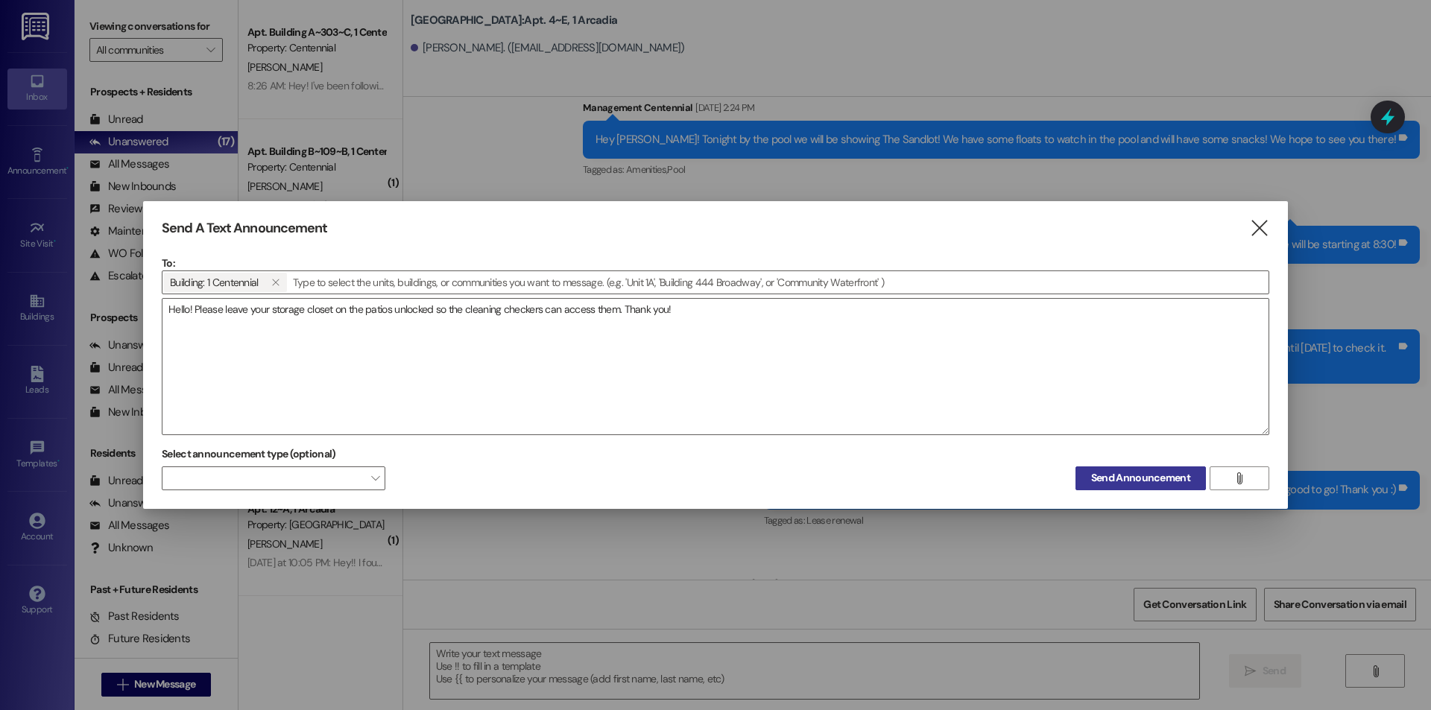 This screenshot has width=1431, height=710. Describe the element at coordinates (276, 282) in the screenshot. I see `button: Building: 1 Centennial` at that location.